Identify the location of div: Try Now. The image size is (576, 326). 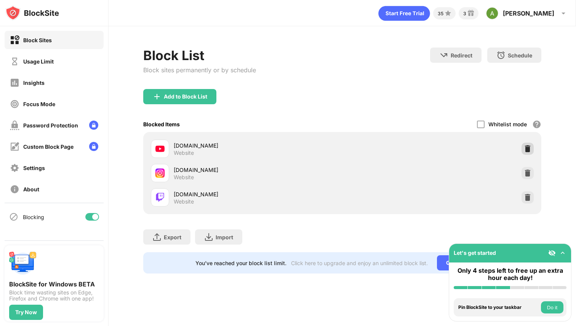
(26, 313).